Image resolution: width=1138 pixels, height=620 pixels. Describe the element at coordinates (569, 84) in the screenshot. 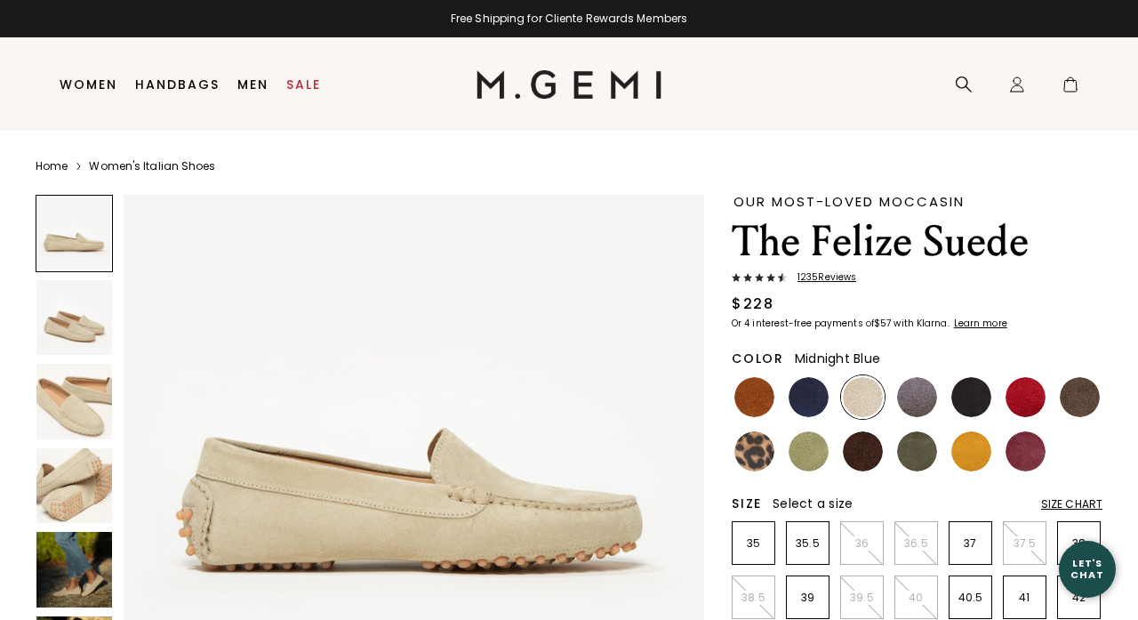

I see `img: M.Gemi` at that location.